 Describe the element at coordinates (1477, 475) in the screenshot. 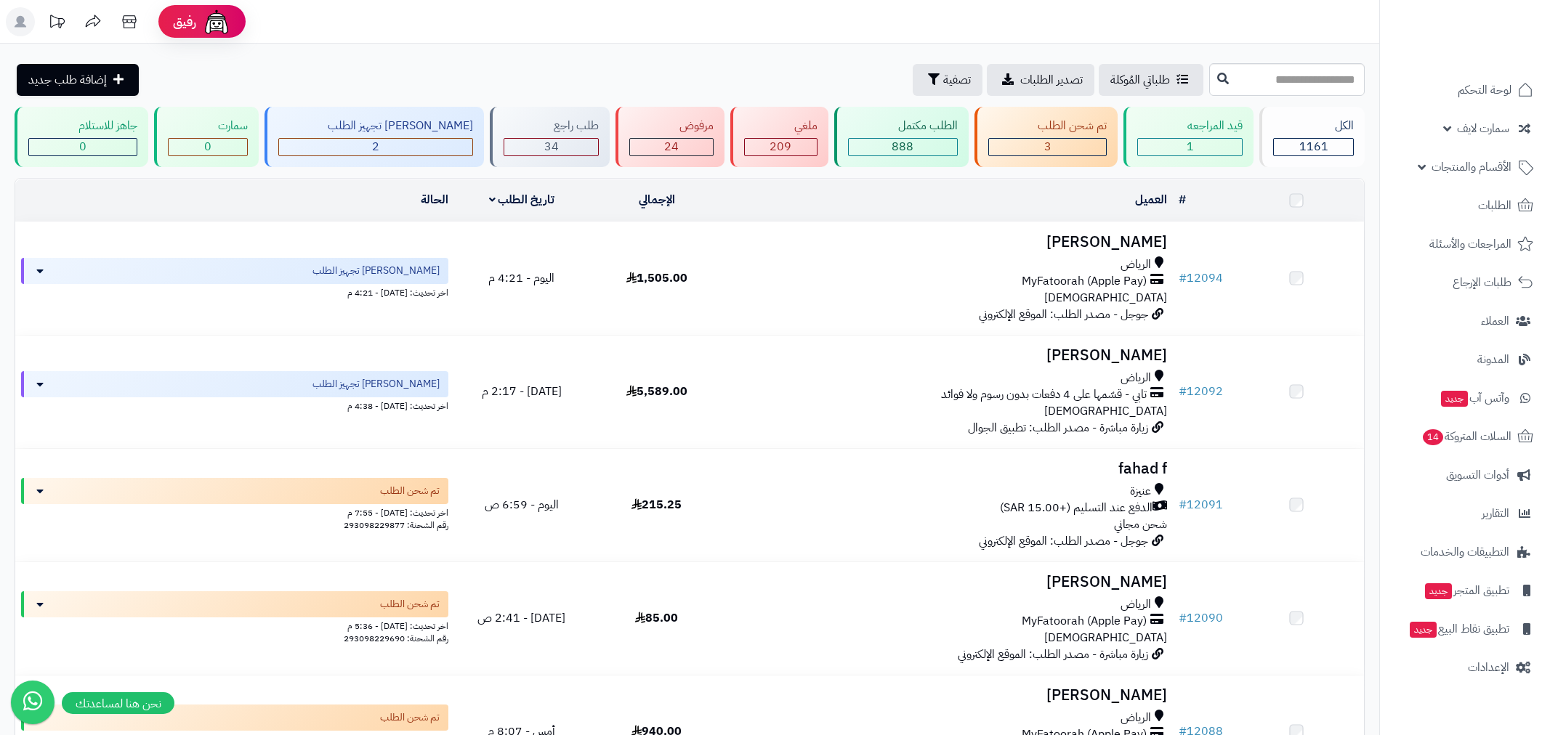

I see `span: أدوات التسويق` at that location.